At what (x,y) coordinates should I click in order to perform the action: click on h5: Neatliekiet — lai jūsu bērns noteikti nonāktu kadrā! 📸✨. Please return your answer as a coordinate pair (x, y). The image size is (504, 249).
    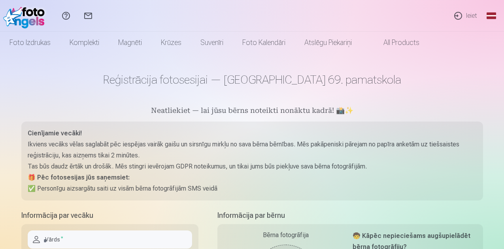
    Looking at the image, I should click on (252, 111).